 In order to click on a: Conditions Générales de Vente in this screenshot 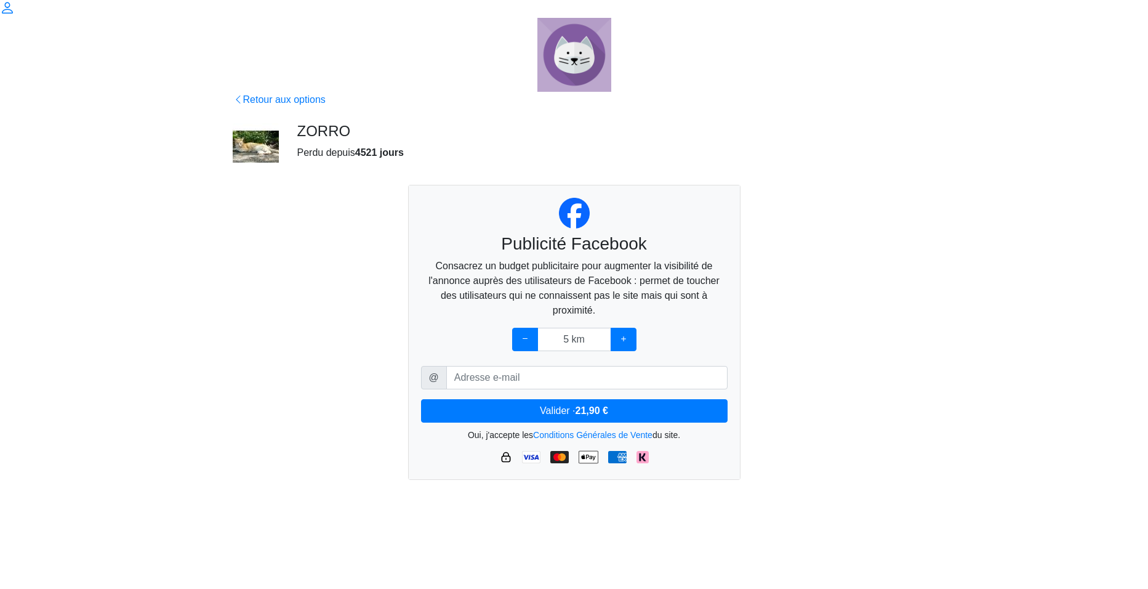, I will do `click(593, 438)`.